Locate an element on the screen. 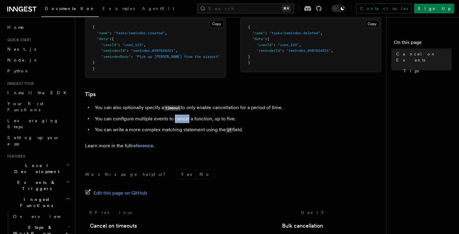  li: You can also optionally specify a to only enable cancellation for a period of time. is located at coordinates (210, 108).